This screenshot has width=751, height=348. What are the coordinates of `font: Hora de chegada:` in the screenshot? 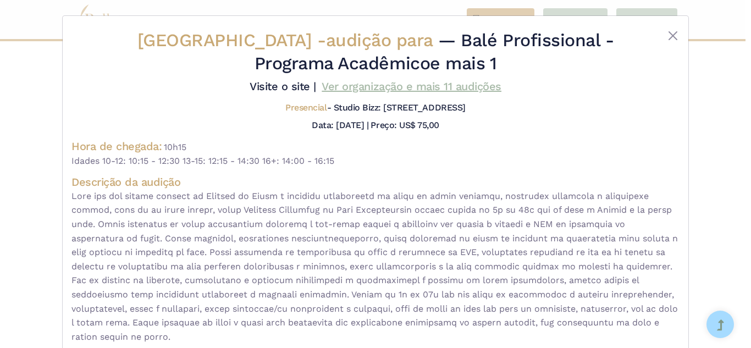 It's located at (117, 146).